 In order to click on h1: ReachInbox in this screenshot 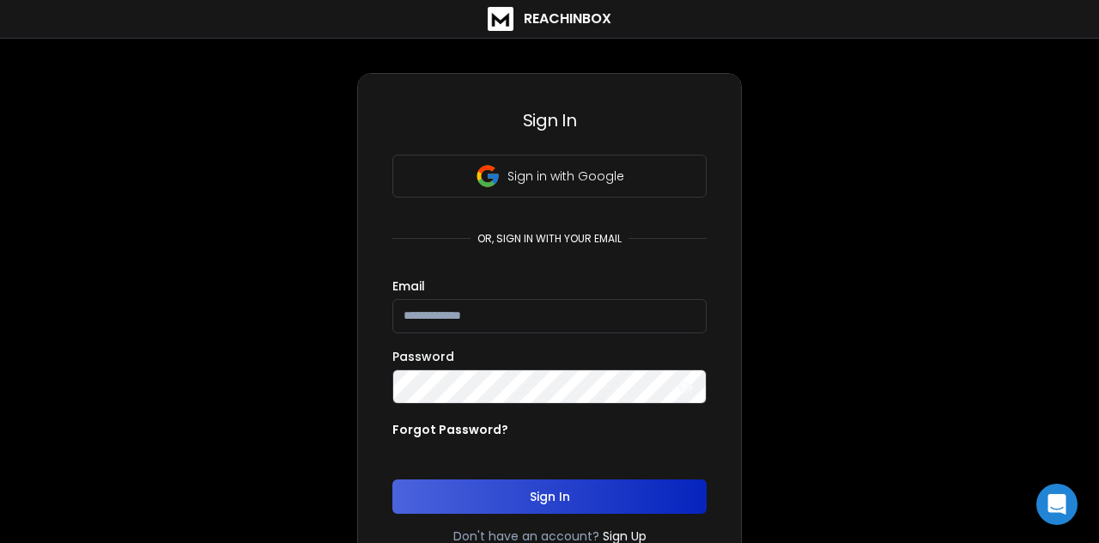, I will do `click(568, 19)`.